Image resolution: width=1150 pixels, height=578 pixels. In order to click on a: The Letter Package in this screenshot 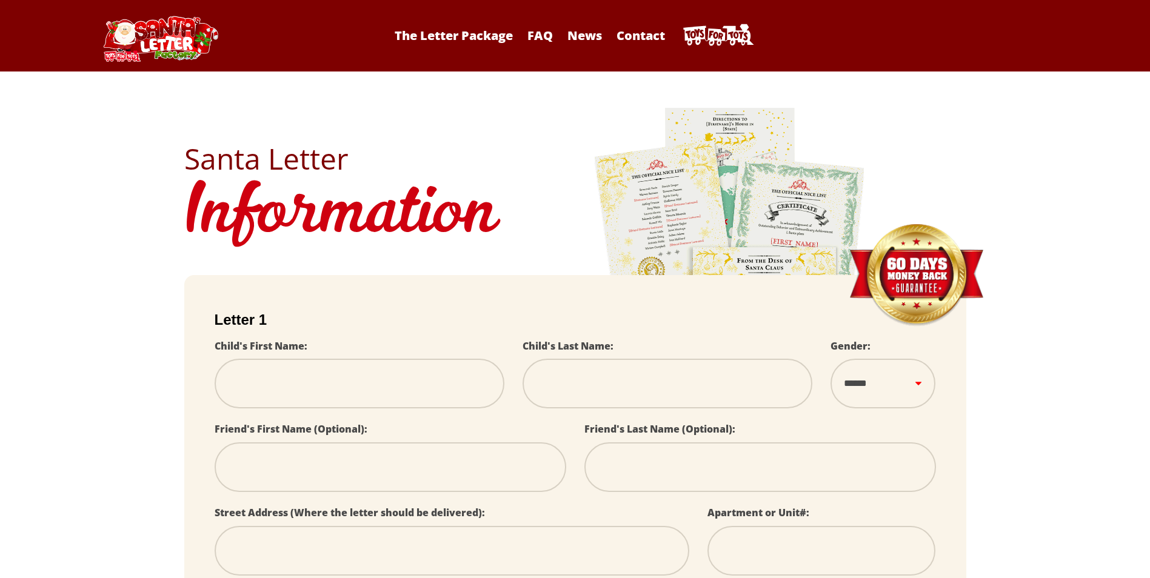, I will do `click(453, 35)`.